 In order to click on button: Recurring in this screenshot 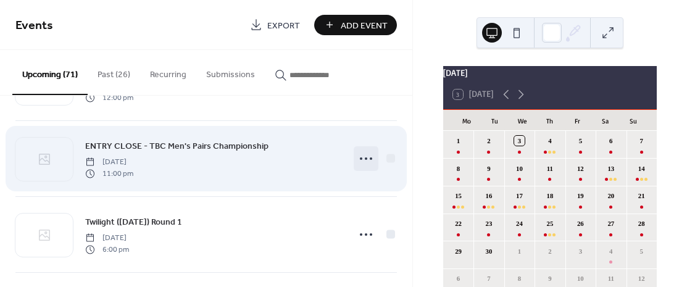, I will do `click(168, 72)`.